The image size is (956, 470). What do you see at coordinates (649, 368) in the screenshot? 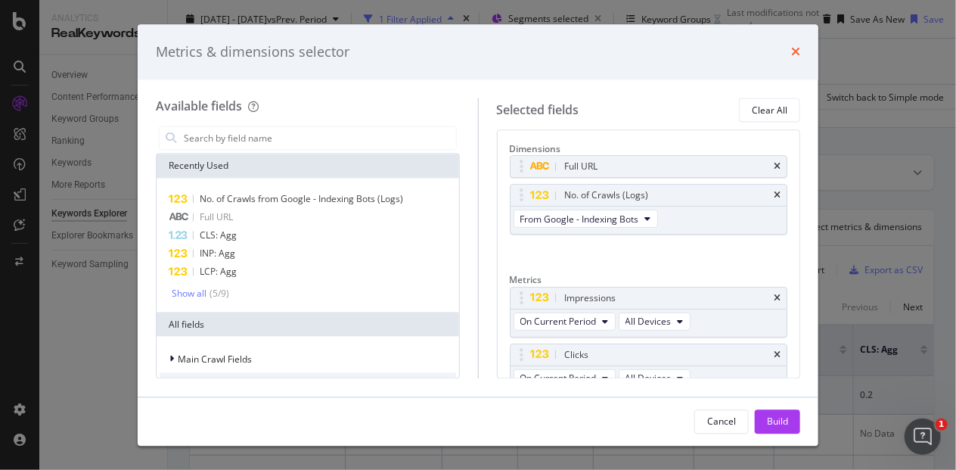
I see `div: ClickstimesOn Current PeriodAll Devices` at bounding box center [649, 368].